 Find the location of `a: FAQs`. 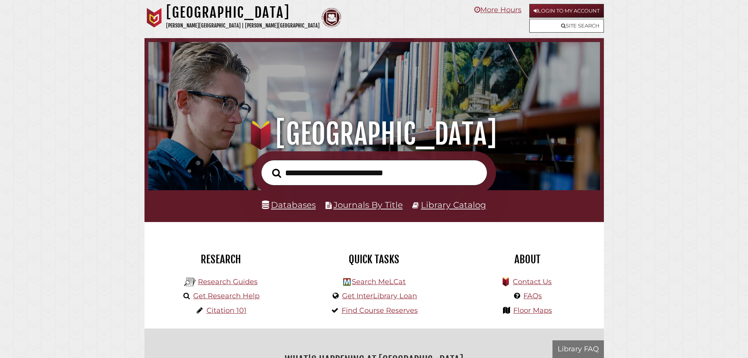

a: FAQs is located at coordinates (532, 296).